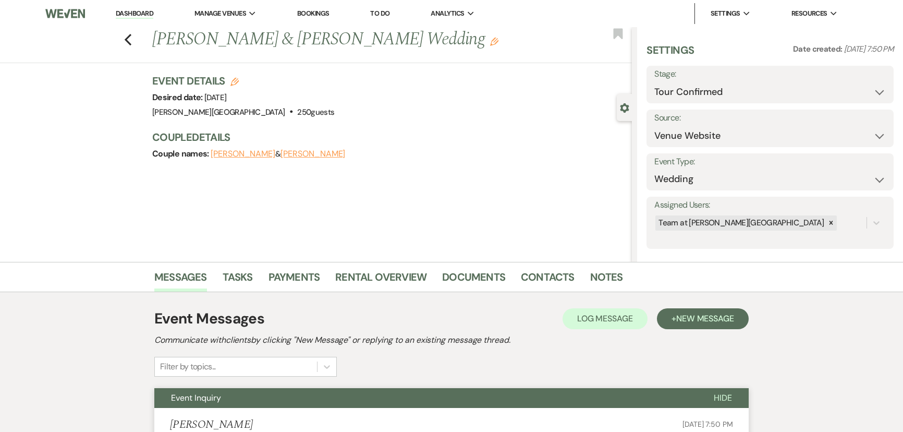 The image size is (903, 432). I want to click on a: Contacts, so click(547, 280).